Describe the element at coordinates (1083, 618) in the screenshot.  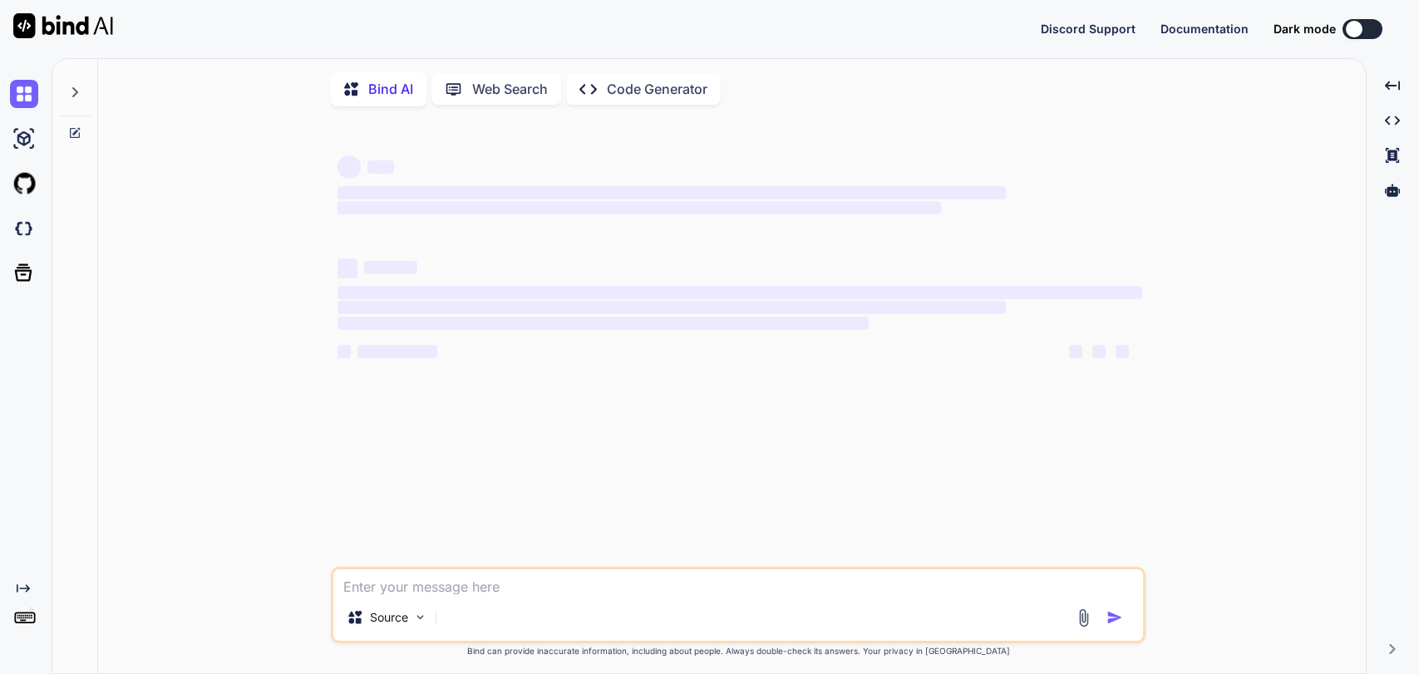
I see `img: attachment` at that location.